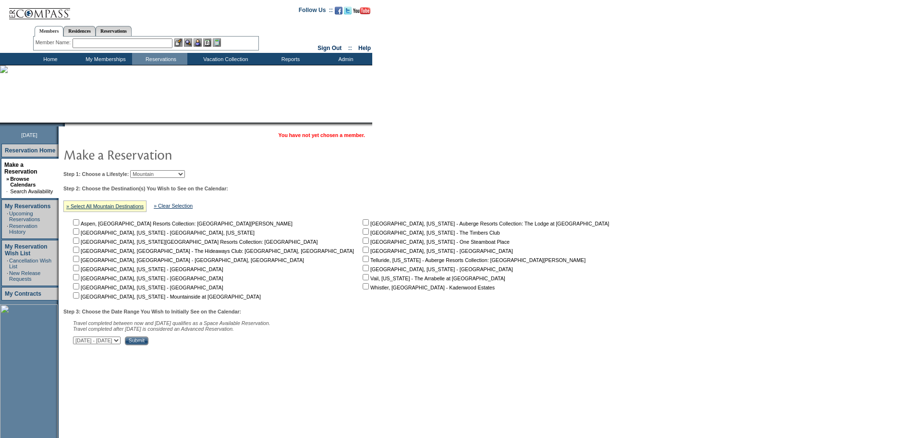 This screenshot has width=915, height=438. What do you see at coordinates (362, 11) in the screenshot?
I see `img: Subscribe to our YouTube Channel` at bounding box center [362, 11].